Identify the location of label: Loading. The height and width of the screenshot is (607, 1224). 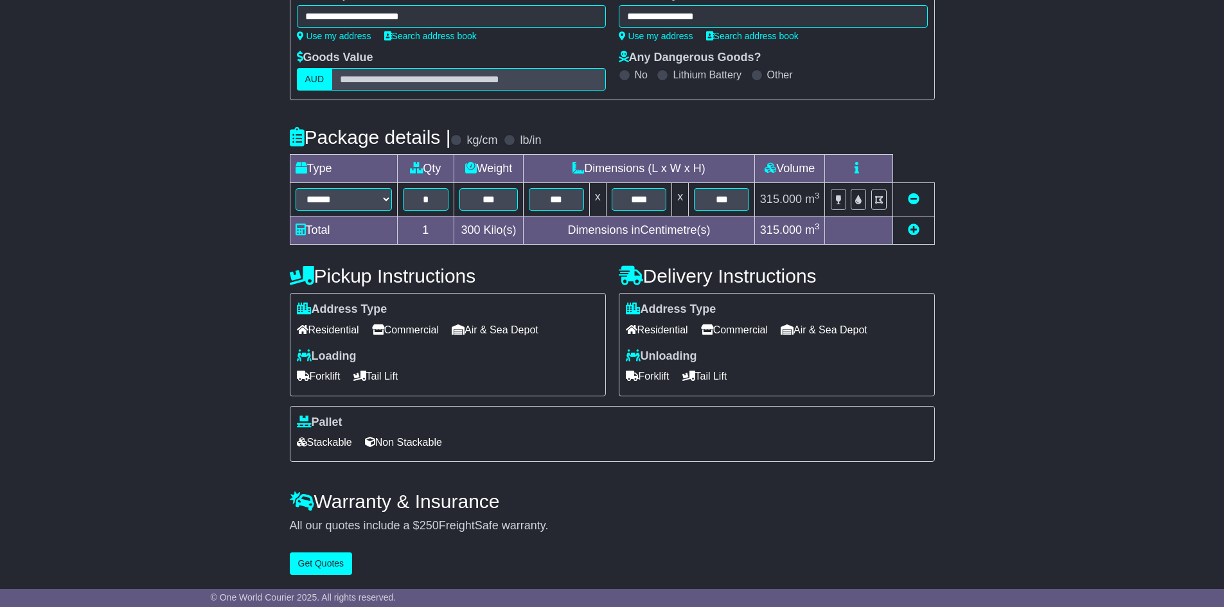
(326, 357).